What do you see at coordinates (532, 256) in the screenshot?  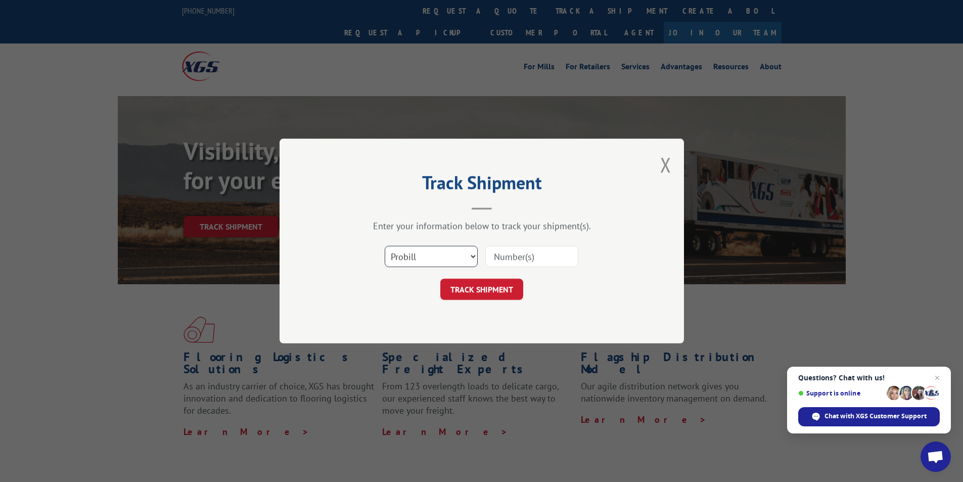 I see `input: Number(s)` at bounding box center [532, 256].